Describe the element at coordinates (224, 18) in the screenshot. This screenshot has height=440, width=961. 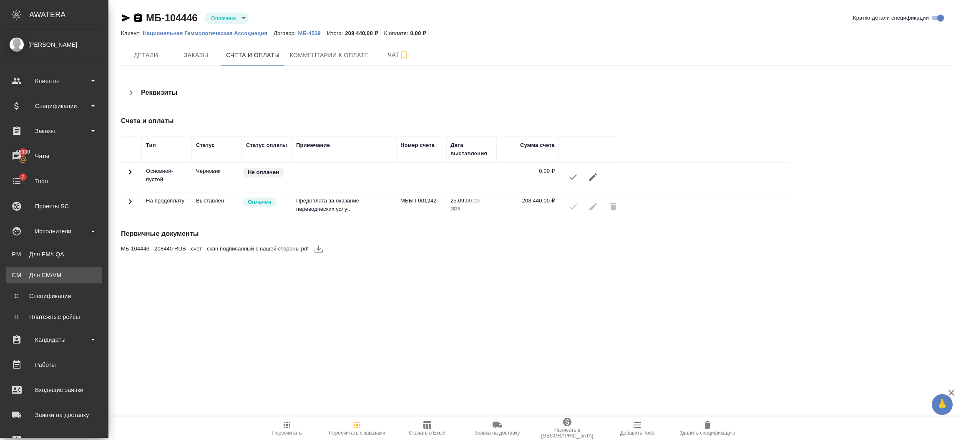
I see `button: Оплачена` at that location.